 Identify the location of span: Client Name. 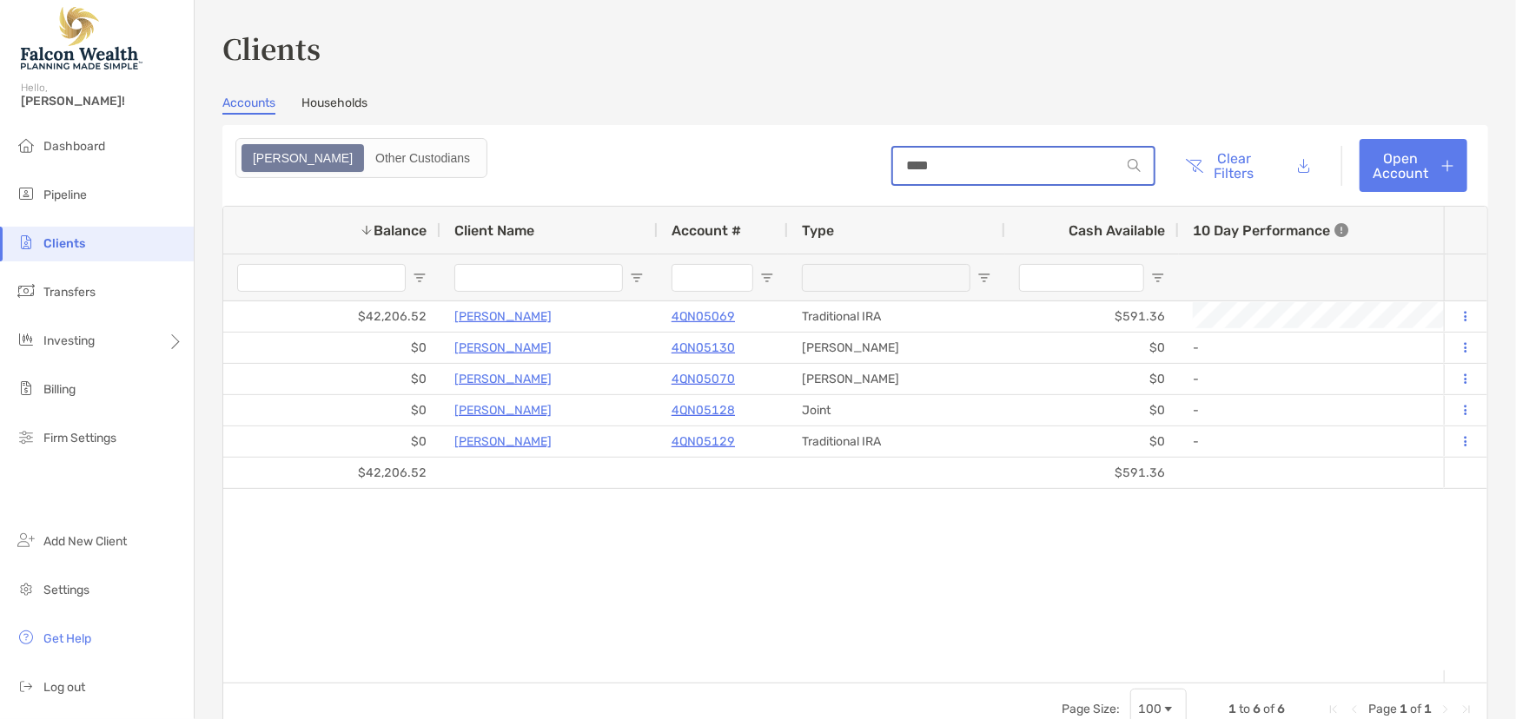
(494, 230).